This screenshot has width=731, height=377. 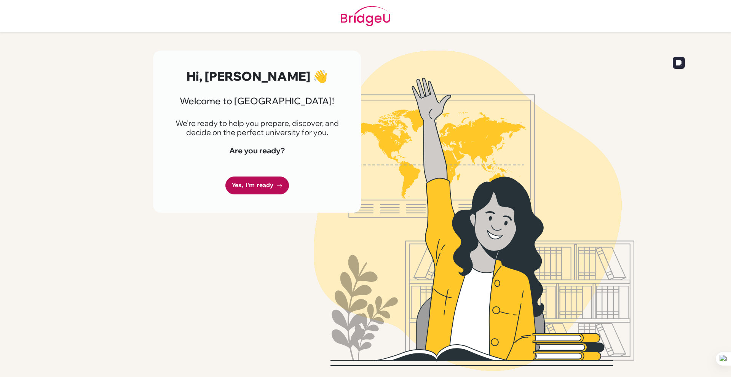 I want to click on h4: Are you ready?, so click(x=257, y=151).